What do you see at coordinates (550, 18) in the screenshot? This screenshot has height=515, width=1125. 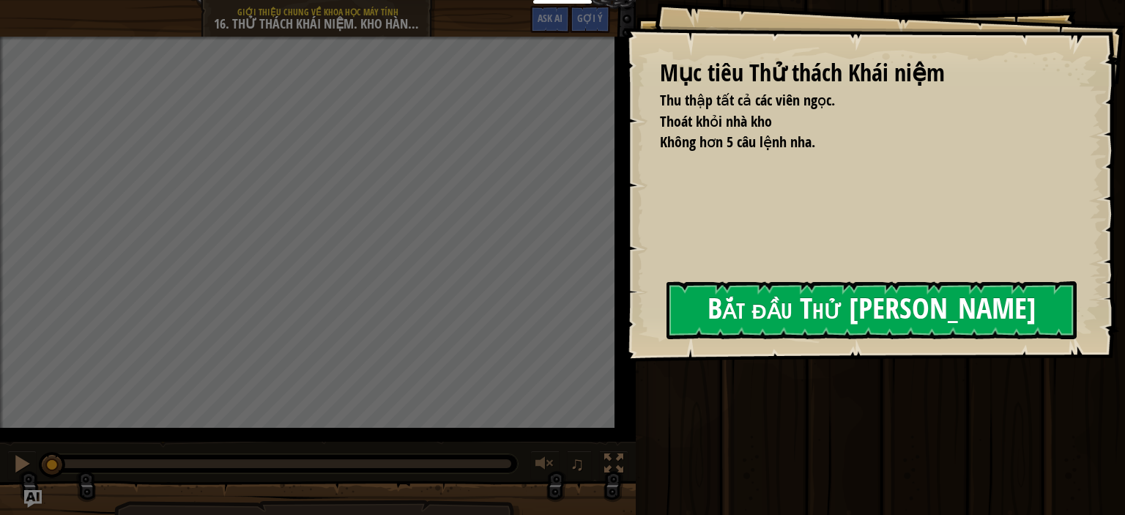 I see `span: Ask AI` at bounding box center [550, 18].